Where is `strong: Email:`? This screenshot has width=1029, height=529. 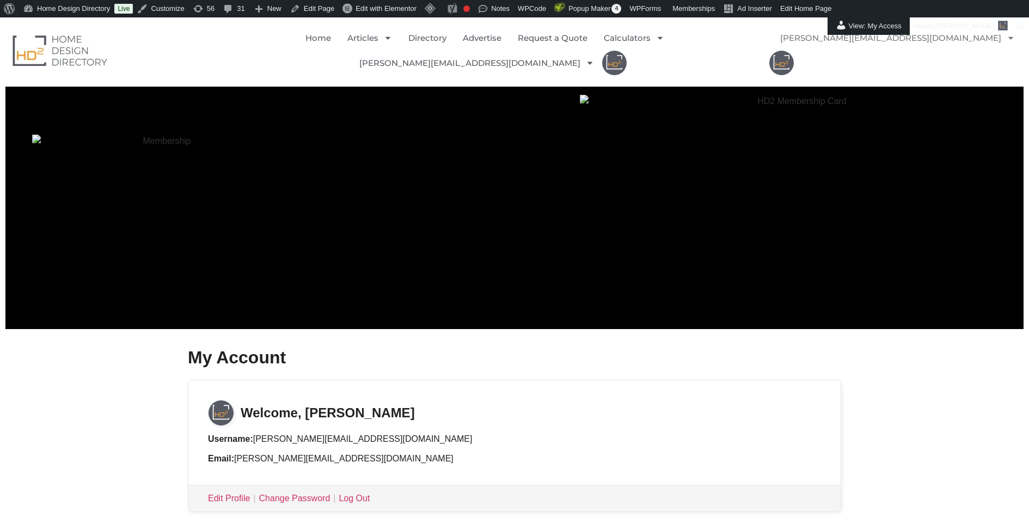
strong: Email: is located at coordinates (221, 458).